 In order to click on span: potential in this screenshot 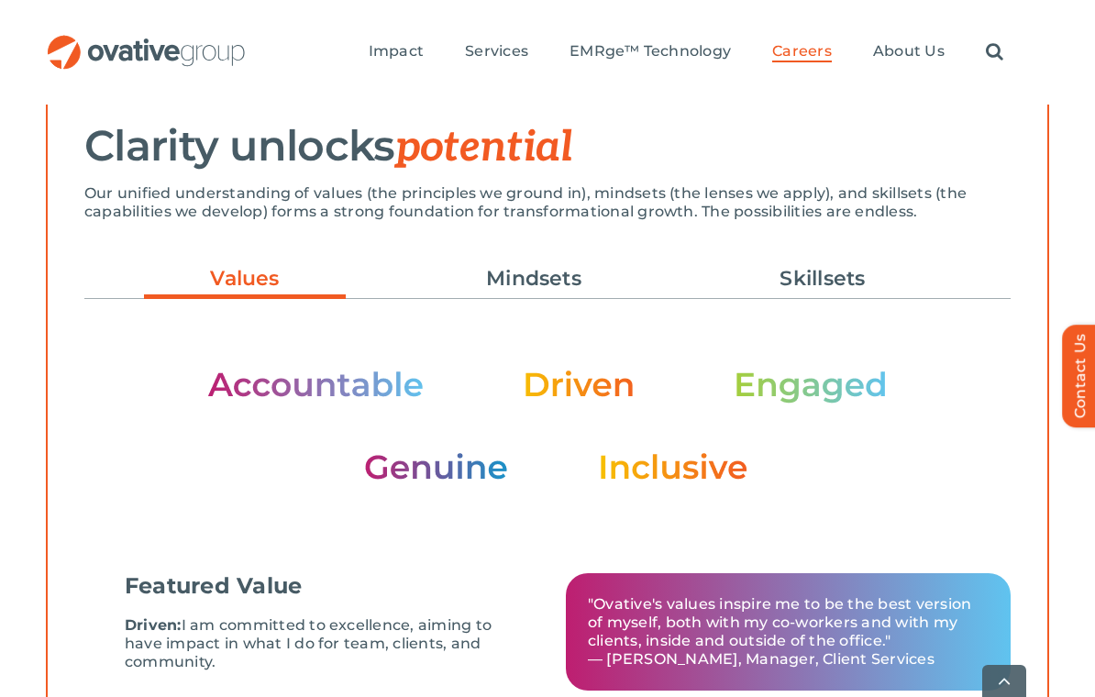, I will do `click(484, 148)`.